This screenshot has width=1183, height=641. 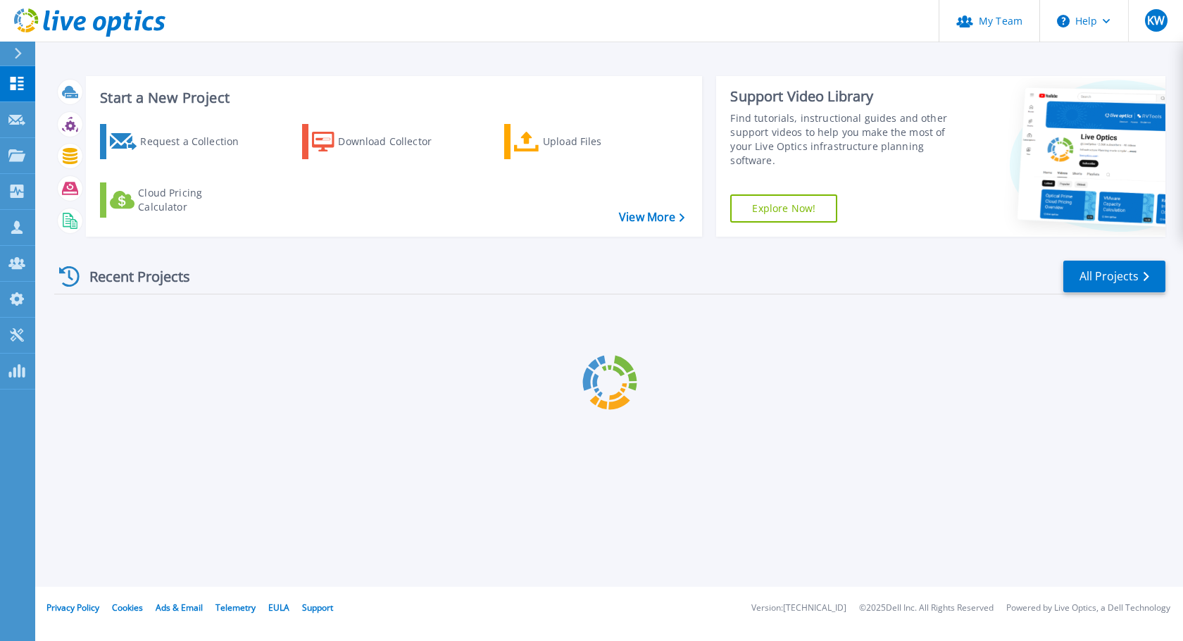 What do you see at coordinates (1155, 20) in the screenshot?
I see `span: KW` at bounding box center [1155, 20].